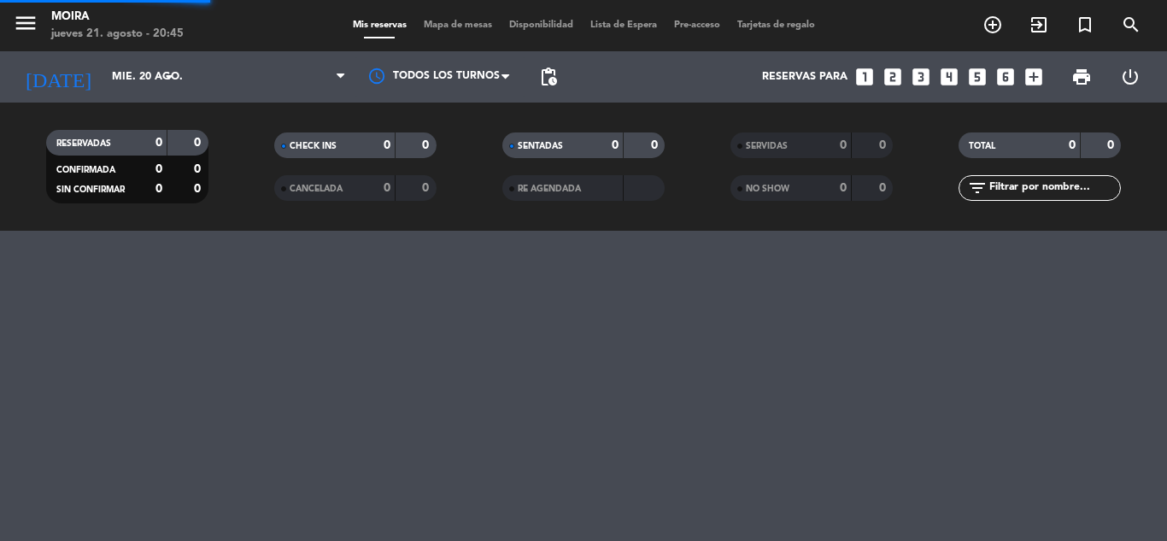  I want to click on span: pending_actions, so click(548, 77).